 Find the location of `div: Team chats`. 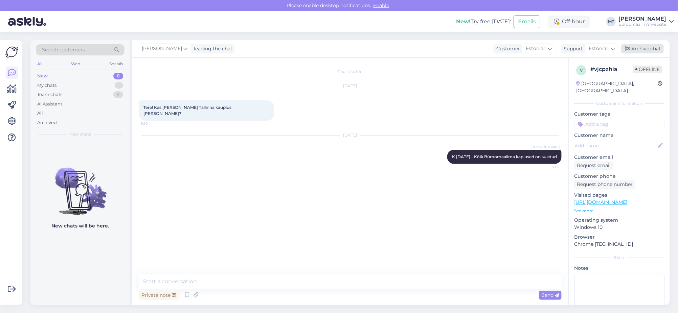

div: Team chats is located at coordinates (50, 95).